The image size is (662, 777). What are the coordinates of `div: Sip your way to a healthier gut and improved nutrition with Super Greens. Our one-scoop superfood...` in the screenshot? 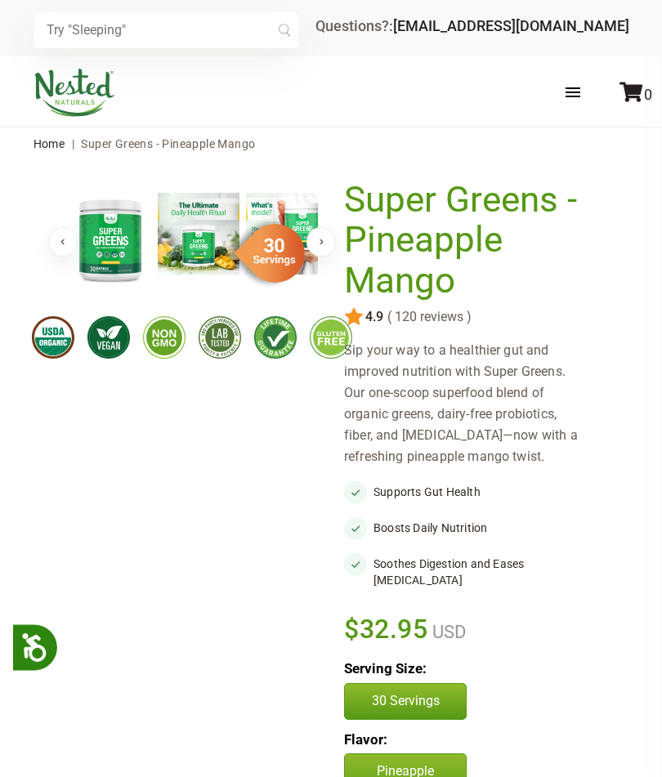 It's located at (470, 404).